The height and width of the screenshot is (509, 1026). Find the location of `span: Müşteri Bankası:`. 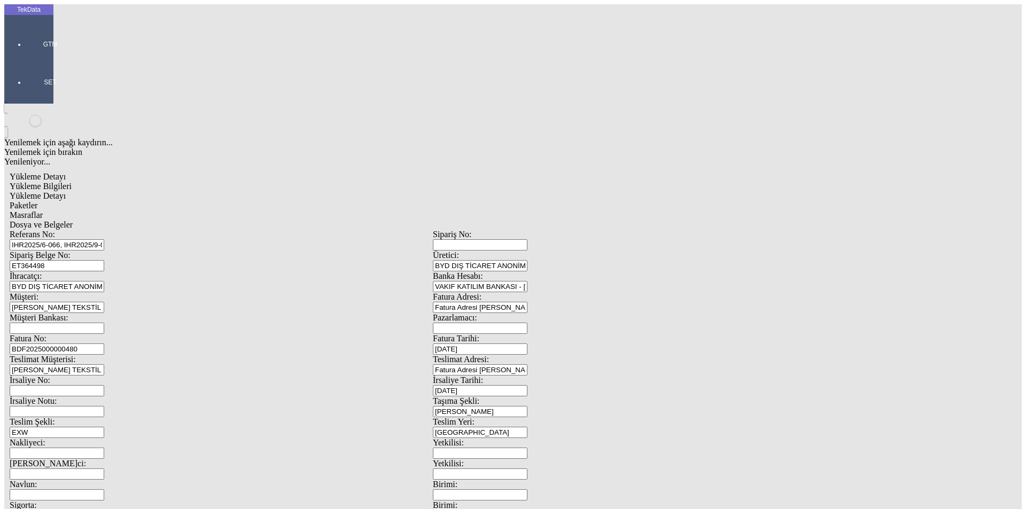

span: Müşteri Bankası: is located at coordinates (39, 317).